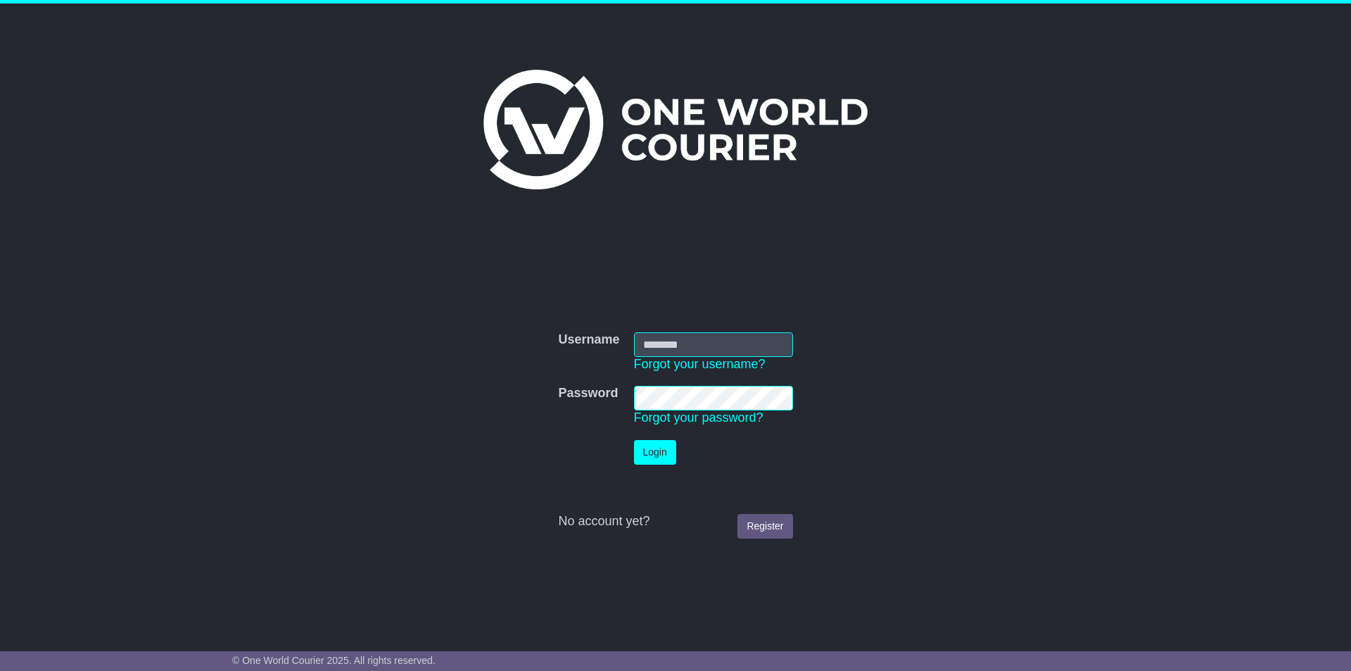 This screenshot has width=1351, height=671. What do you see at coordinates (699, 364) in the screenshot?
I see `a: Forgot your username?` at bounding box center [699, 364].